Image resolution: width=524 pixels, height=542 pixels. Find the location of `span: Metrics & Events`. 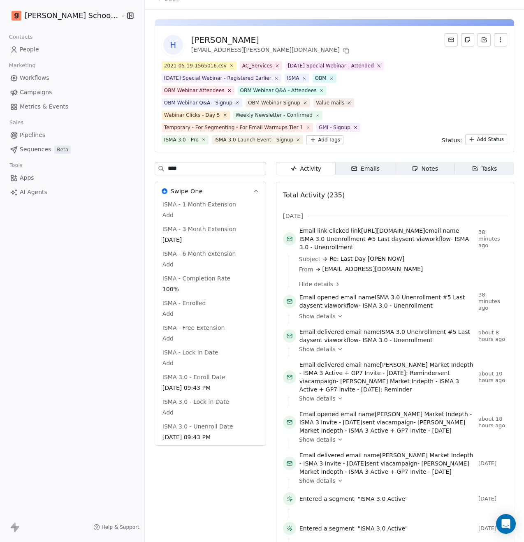

span: Metrics & Events is located at coordinates (44, 107).